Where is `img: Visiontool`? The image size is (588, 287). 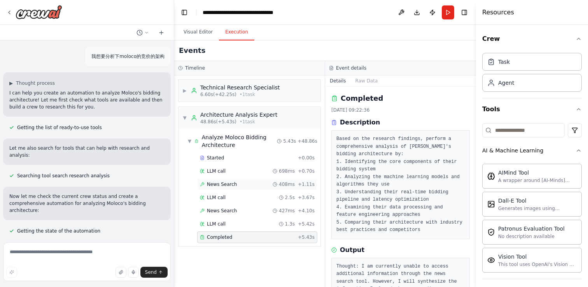 img: Visiontool is located at coordinates (491, 260).